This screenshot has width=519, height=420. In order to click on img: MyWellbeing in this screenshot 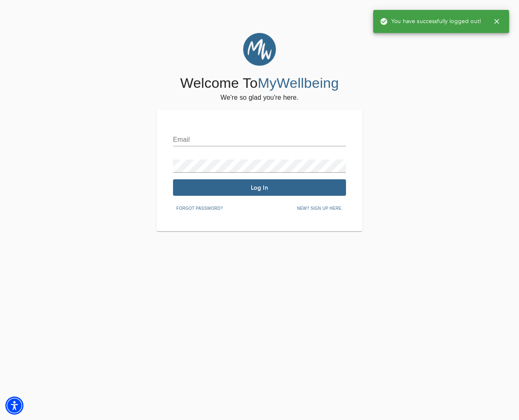, I will do `click(260, 49)`.